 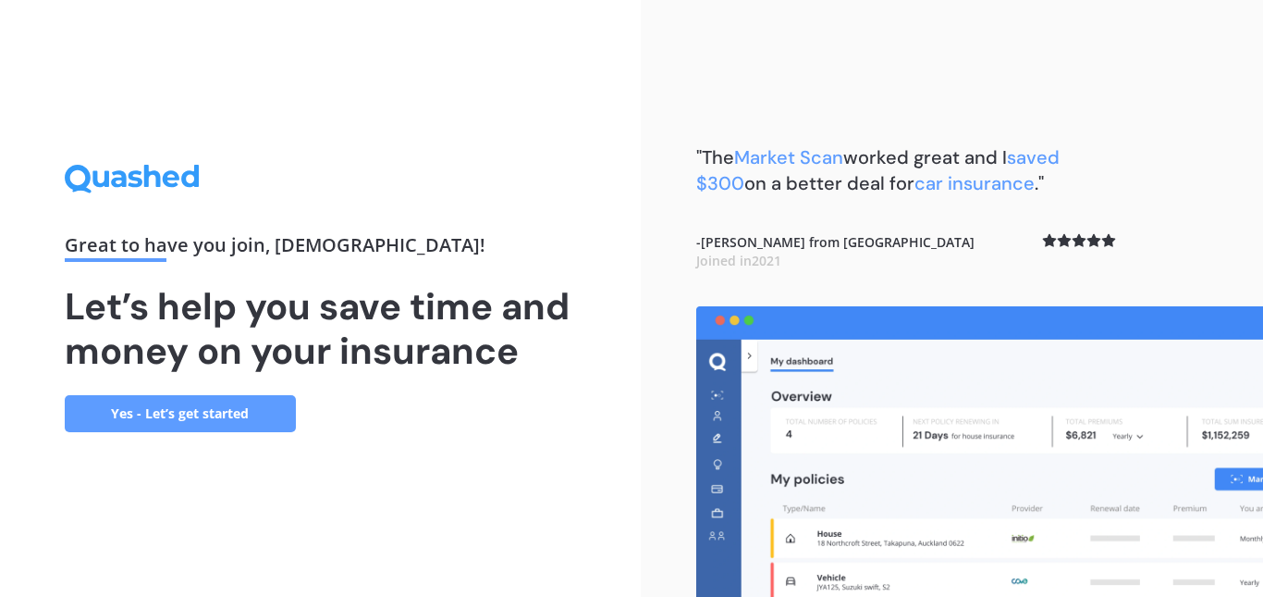 What do you see at coordinates (180, 413) in the screenshot?
I see `a: Yes - Let’s get started` at bounding box center [180, 413].